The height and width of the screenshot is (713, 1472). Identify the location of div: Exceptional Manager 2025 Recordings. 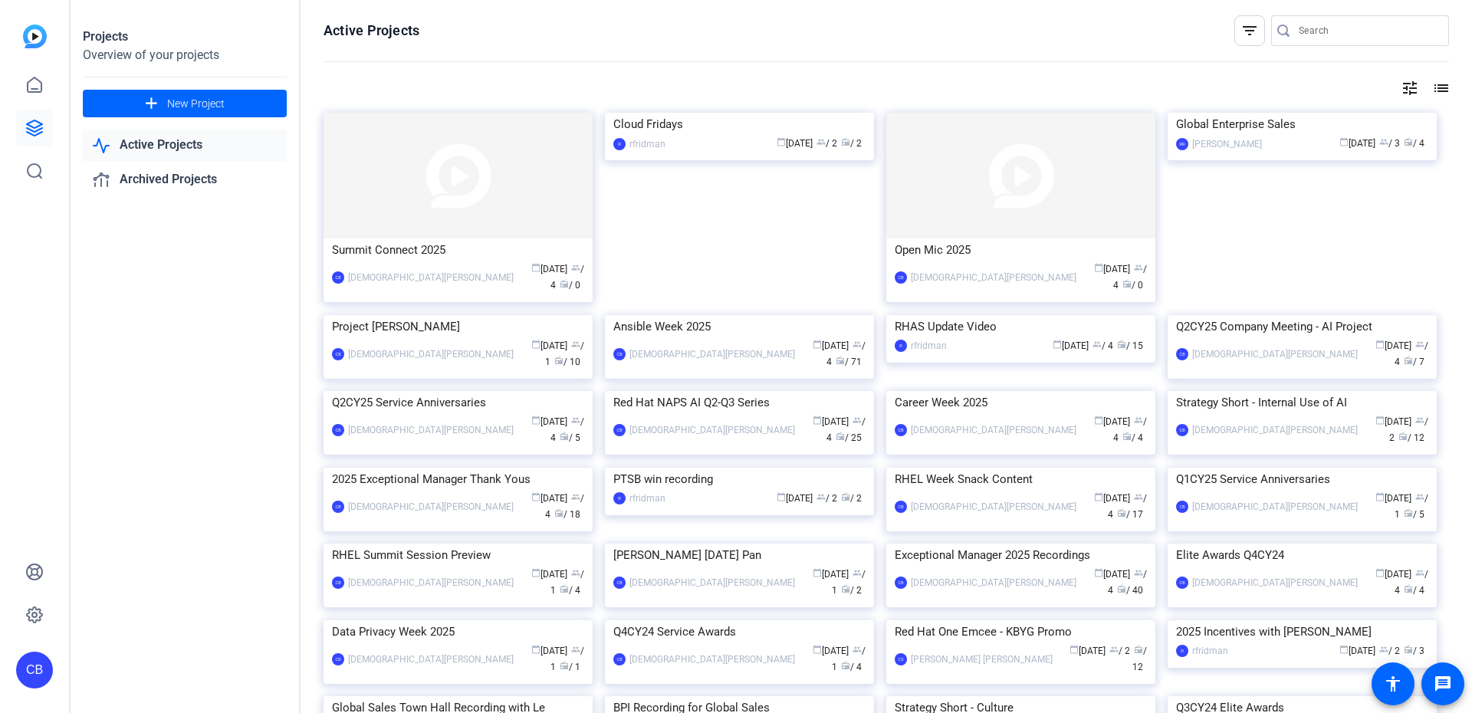
(1020, 555).